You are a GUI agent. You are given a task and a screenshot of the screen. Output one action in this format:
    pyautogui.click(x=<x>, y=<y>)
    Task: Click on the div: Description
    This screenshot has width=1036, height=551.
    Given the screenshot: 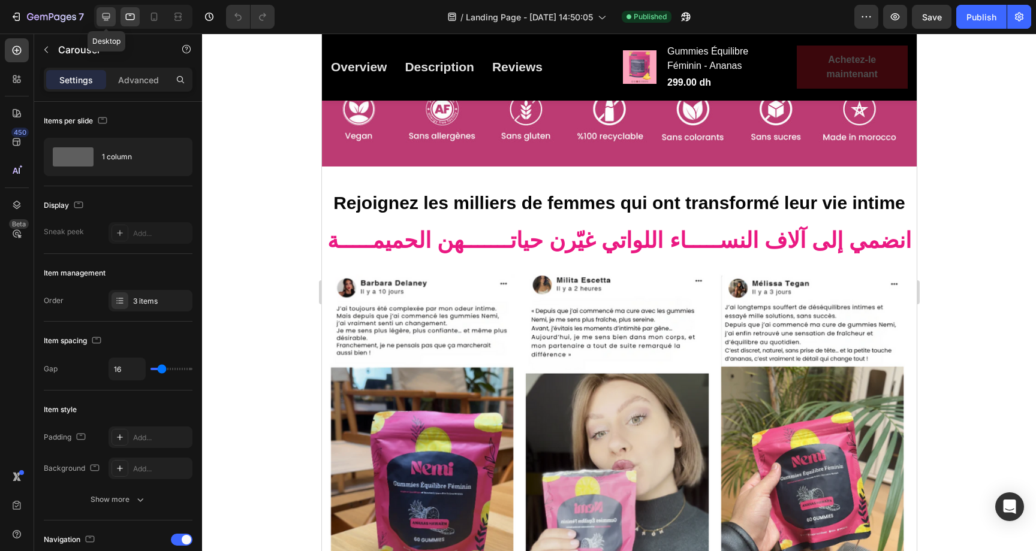 What is the action you would take?
    pyautogui.click(x=117, y=34)
    